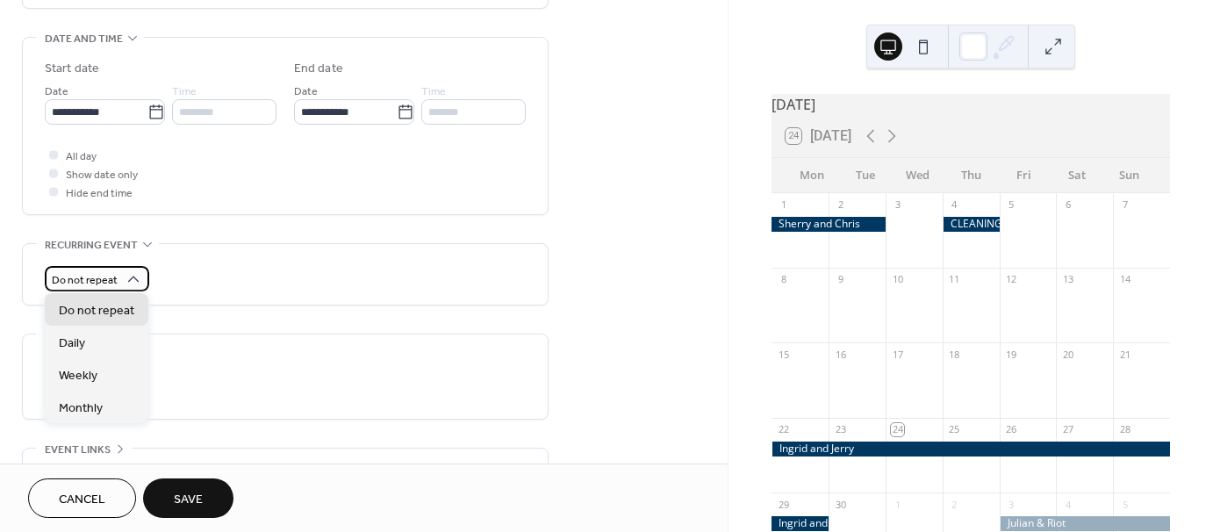 Image resolution: width=1213 pixels, height=532 pixels. What do you see at coordinates (82, 498) in the screenshot?
I see `a: Cancel` at bounding box center [82, 498].